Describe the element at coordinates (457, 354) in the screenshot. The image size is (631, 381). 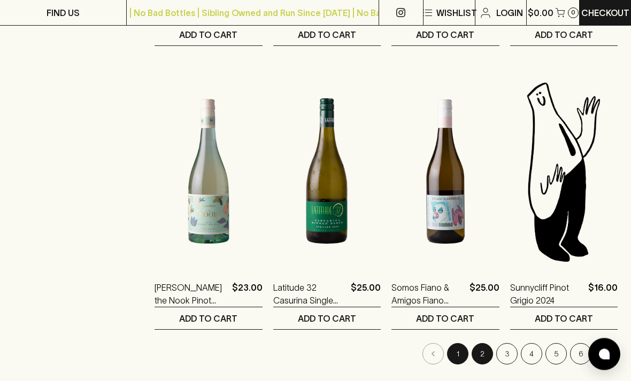
I see `button: page 1` at that location.